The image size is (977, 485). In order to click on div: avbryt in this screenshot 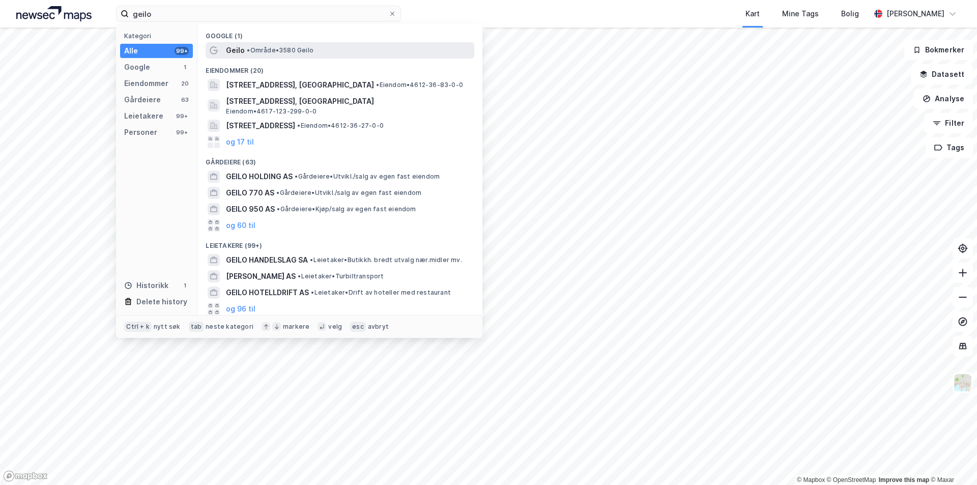, I will do `click(378, 327)`.